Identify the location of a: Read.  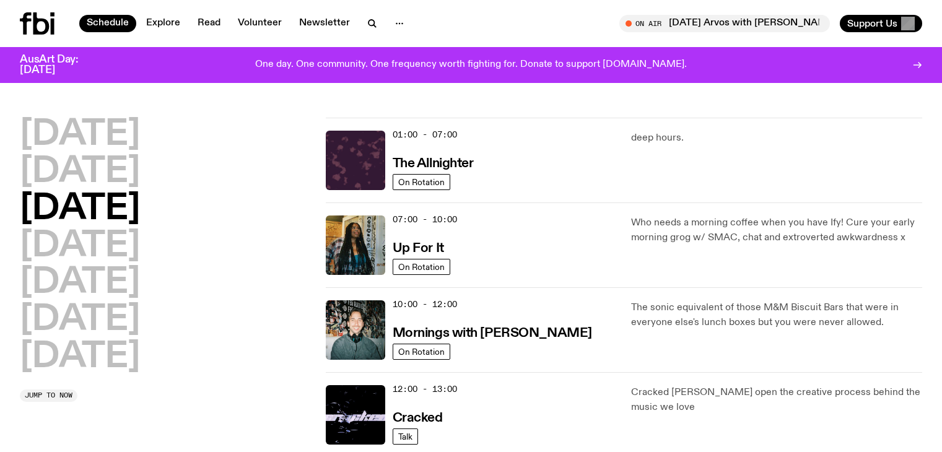
(209, 24).